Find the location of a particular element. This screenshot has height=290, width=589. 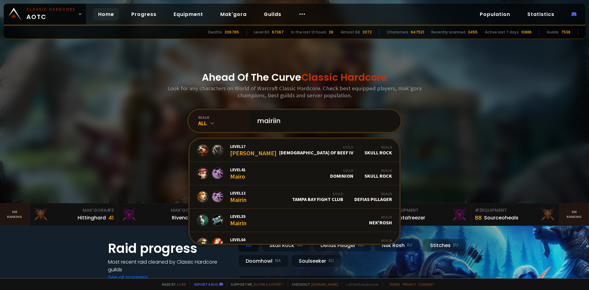

a: Guilds is located at coordinates (272, 14).